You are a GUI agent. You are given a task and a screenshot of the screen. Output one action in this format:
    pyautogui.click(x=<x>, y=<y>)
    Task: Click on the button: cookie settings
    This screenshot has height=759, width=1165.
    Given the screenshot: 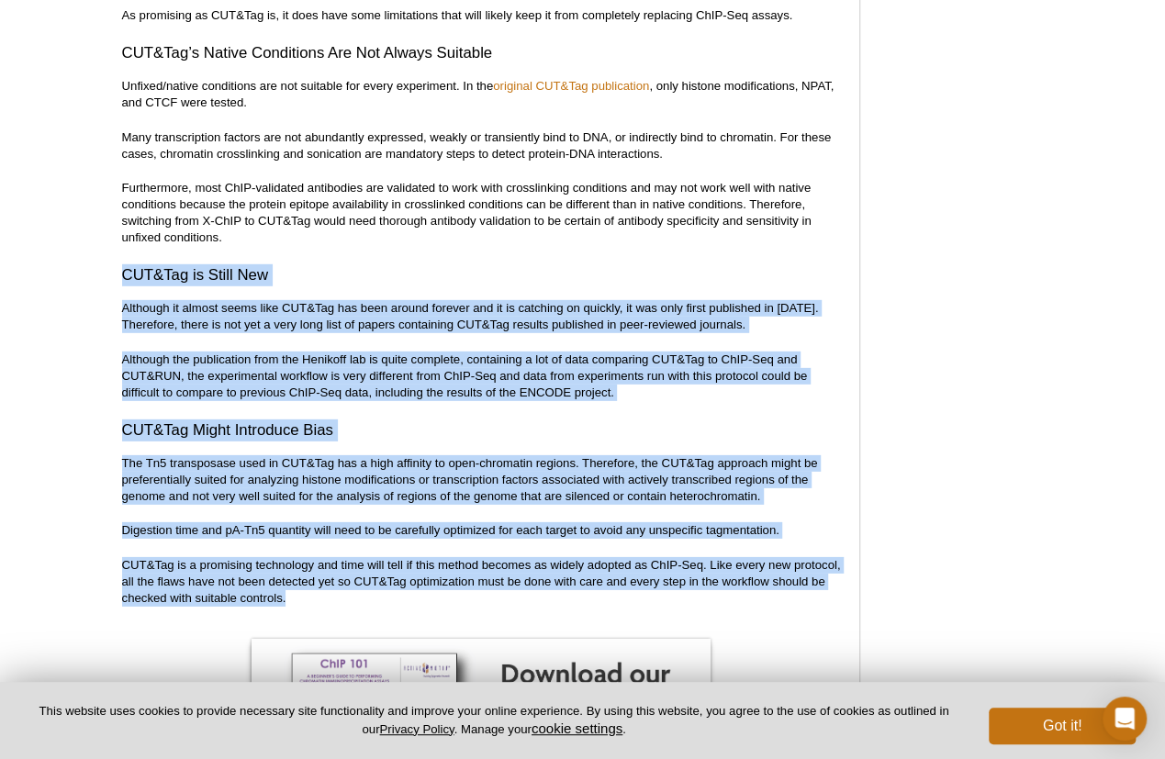 What is the action you would take?
    pyautogui.click(x=576, y=728)
    